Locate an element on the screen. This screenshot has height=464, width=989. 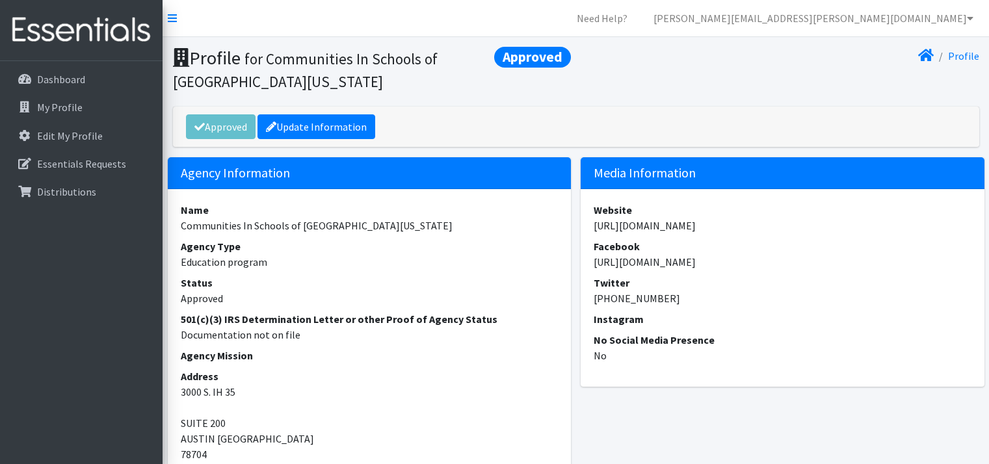
dt: Name is located at coordinates (369, 210).